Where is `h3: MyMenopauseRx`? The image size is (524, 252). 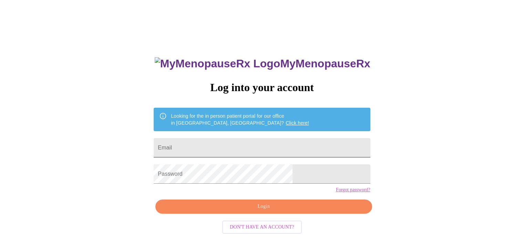 h3: MyMenopauseRx is located at coordinates (263, 63).